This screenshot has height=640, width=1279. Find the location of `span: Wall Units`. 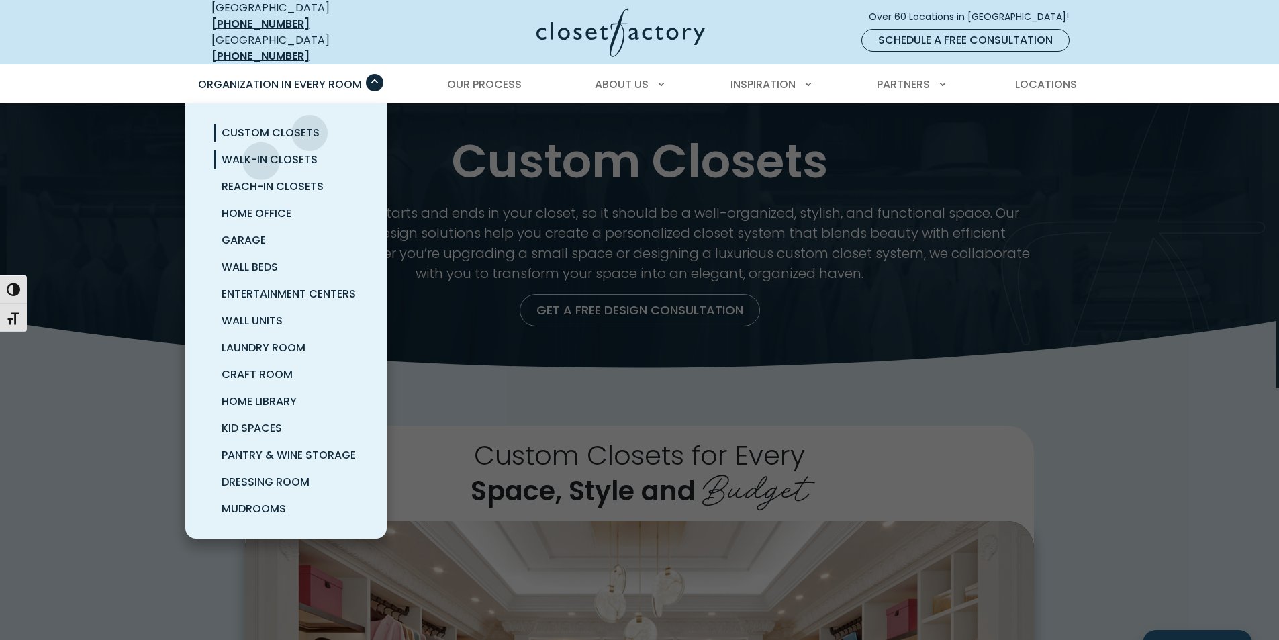

span: Wall Units is located at coordinates (252, 320).